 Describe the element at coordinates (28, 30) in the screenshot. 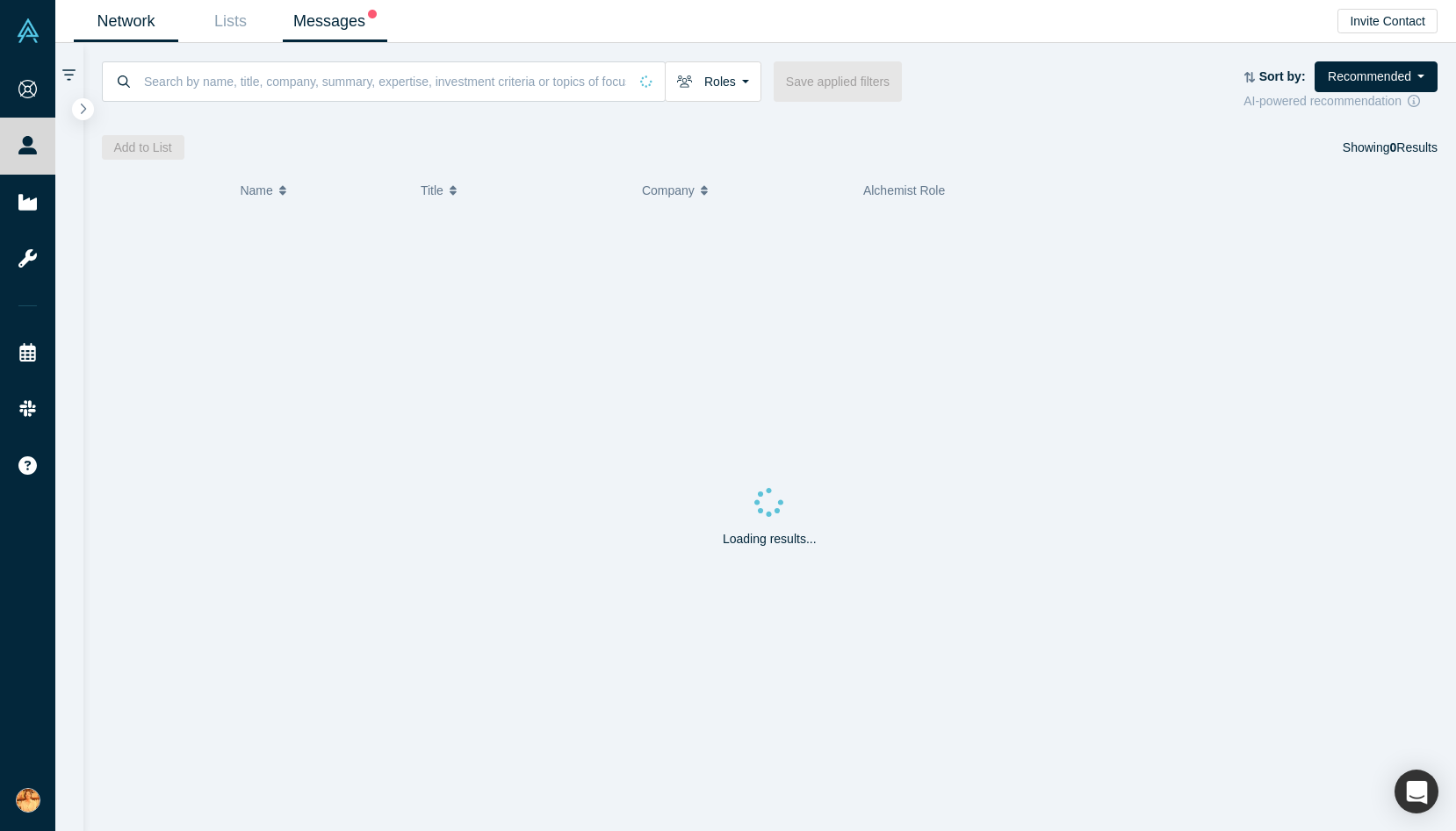

I see `img: Alchemist Vault Logo` at that location.